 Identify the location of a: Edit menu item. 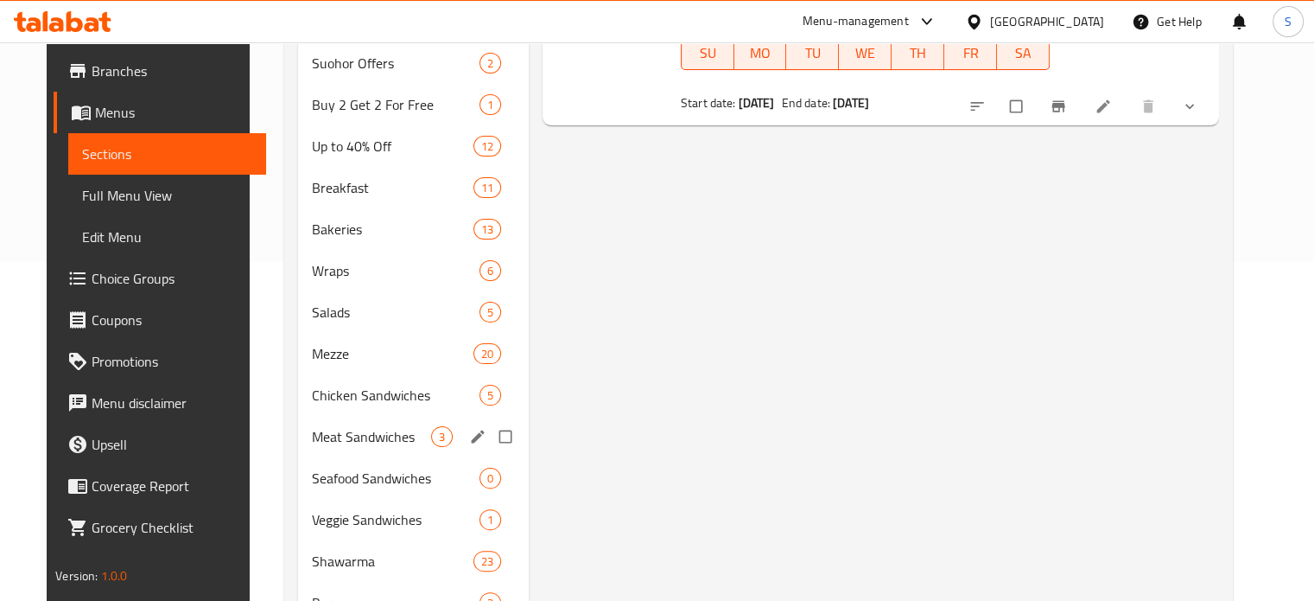
(1105, 106).